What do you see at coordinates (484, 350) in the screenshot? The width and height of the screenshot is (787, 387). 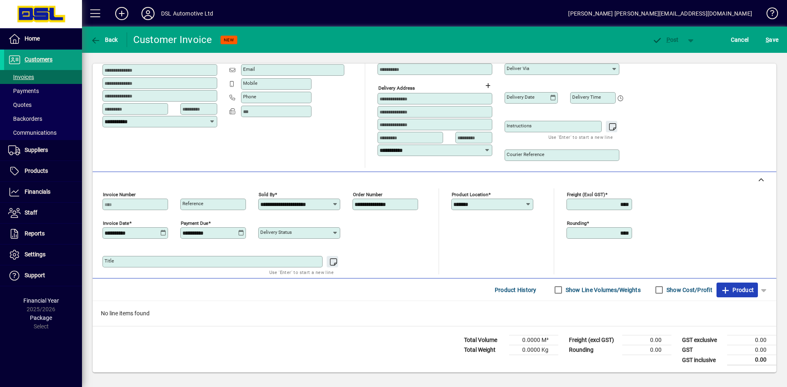 I see `td: Total Weight` at bounding box center [484, 350].